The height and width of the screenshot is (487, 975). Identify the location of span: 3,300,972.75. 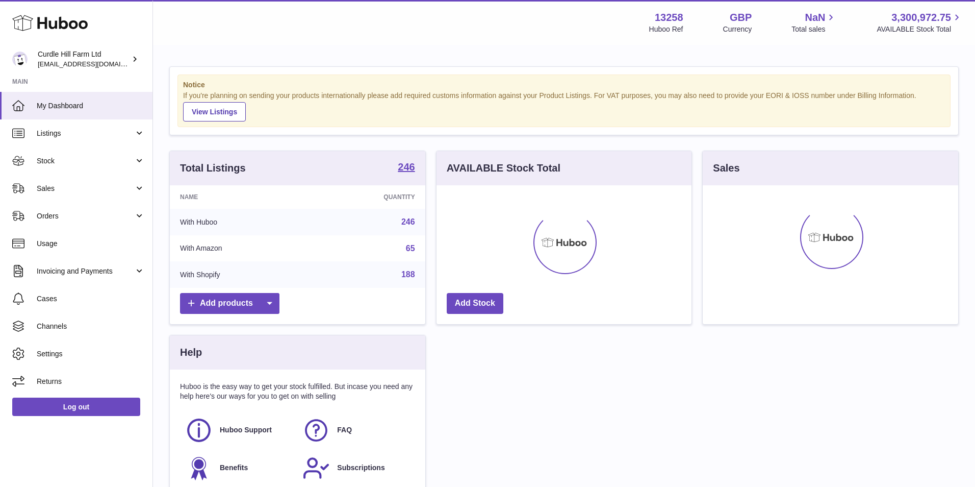
(921, 17).